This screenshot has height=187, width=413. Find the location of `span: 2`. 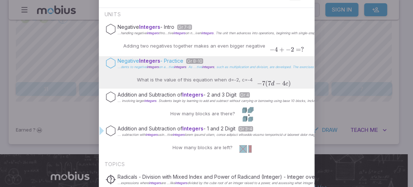

span: 2 is located at coordinates (293, 49).